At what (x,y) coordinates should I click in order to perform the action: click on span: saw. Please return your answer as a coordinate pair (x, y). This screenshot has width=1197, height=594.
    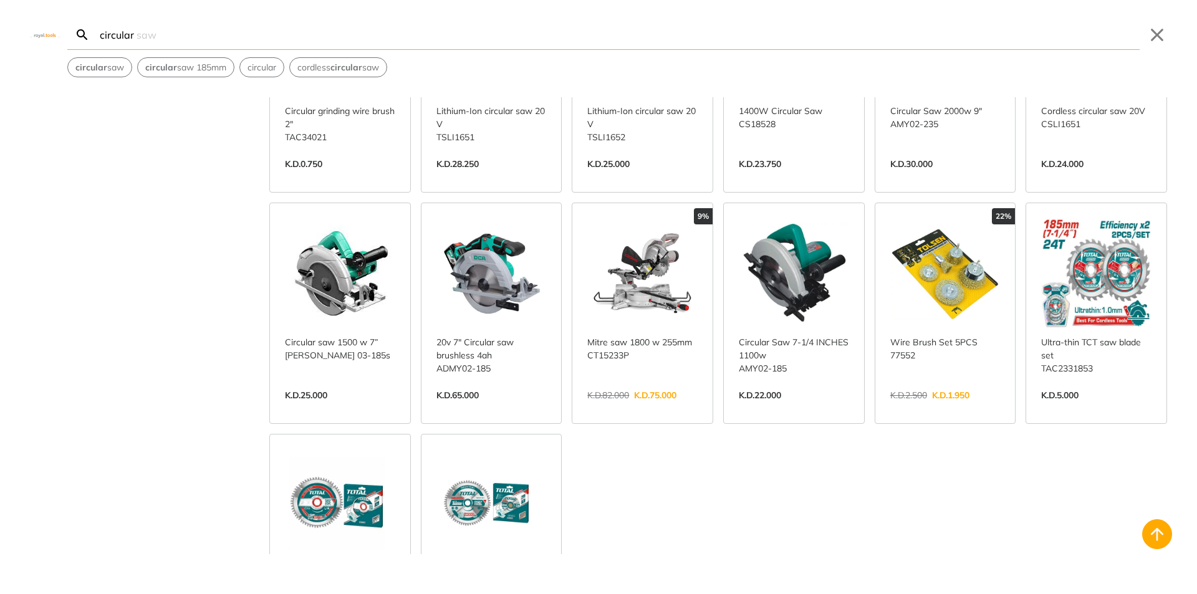
    Looking at the image, I should click on (100, 67).